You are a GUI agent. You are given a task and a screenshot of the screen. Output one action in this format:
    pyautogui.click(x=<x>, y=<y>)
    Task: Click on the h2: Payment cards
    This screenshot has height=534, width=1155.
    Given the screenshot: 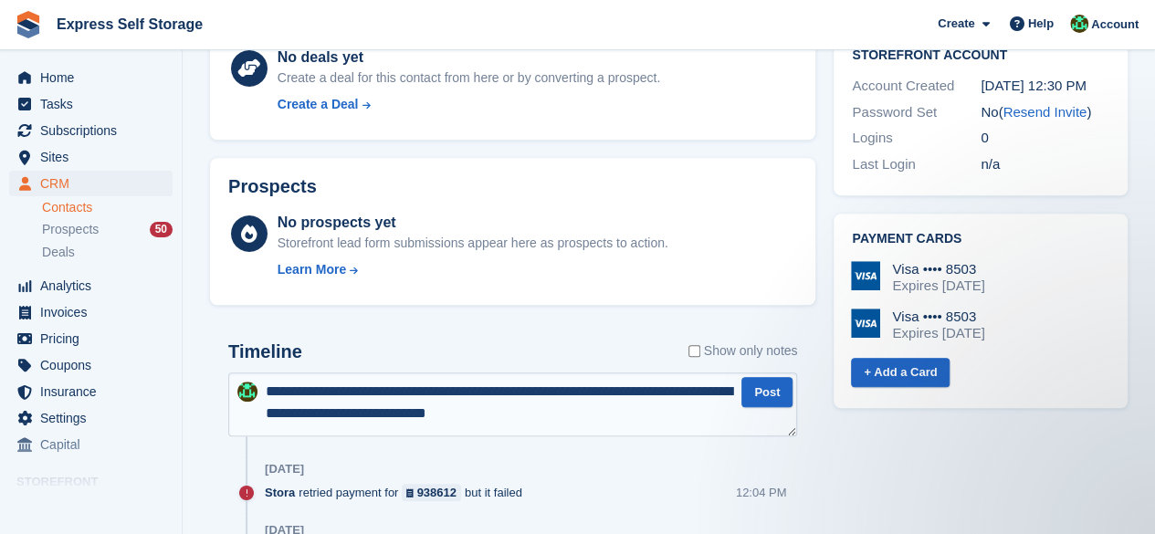 What is the action you would take?
    pyautogui.click(x=981, y=239)
    